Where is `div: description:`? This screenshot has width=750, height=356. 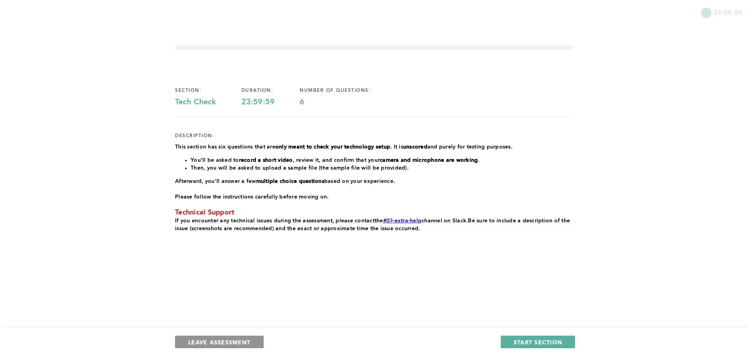 div: description: is located at coordinates (195, 136).